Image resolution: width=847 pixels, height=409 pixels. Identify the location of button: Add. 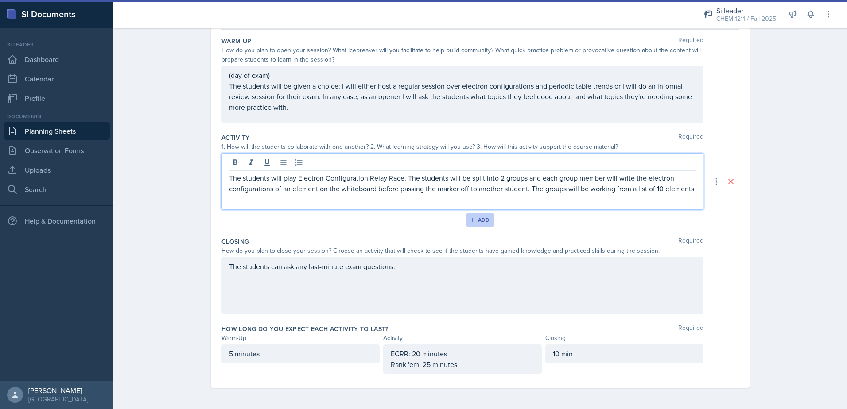
(480, 220).